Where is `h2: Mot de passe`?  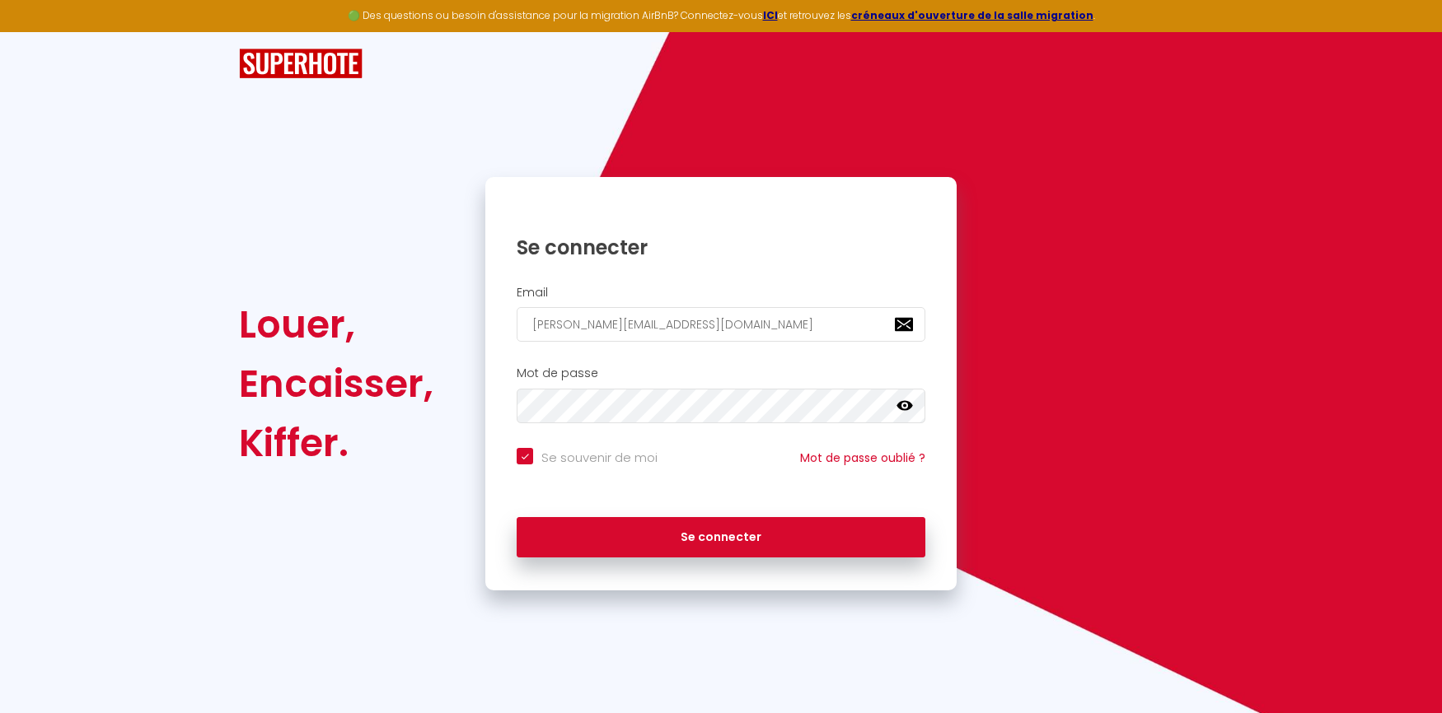 h2: Mot de passe is located at coordinates (721, 373).